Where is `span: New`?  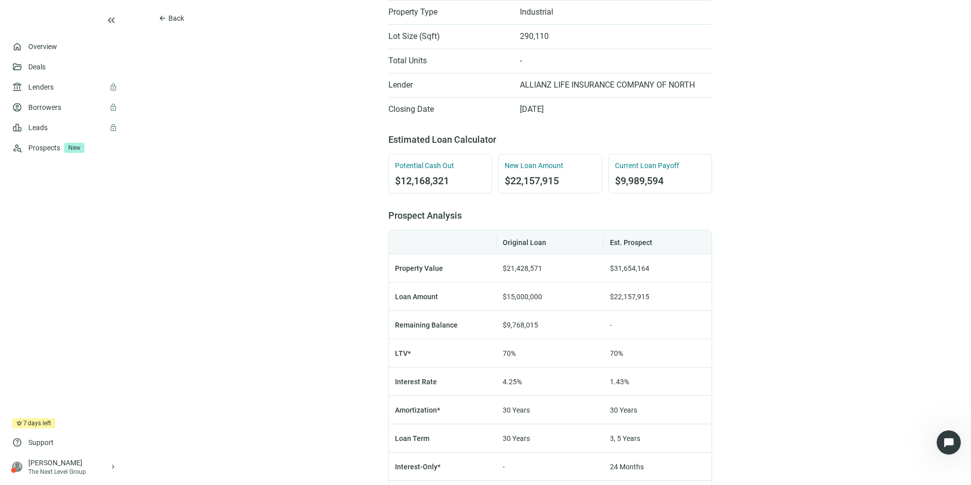
span: New is located at coordinates (74, 148).